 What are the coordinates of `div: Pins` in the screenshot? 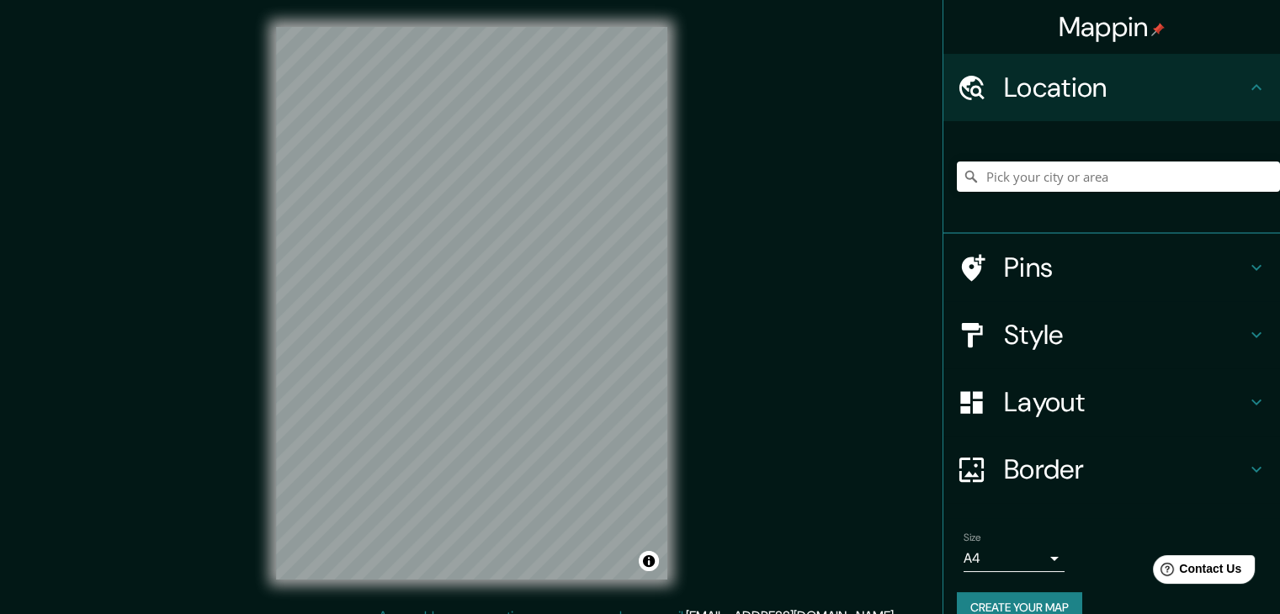 It's located at (1111, 268).